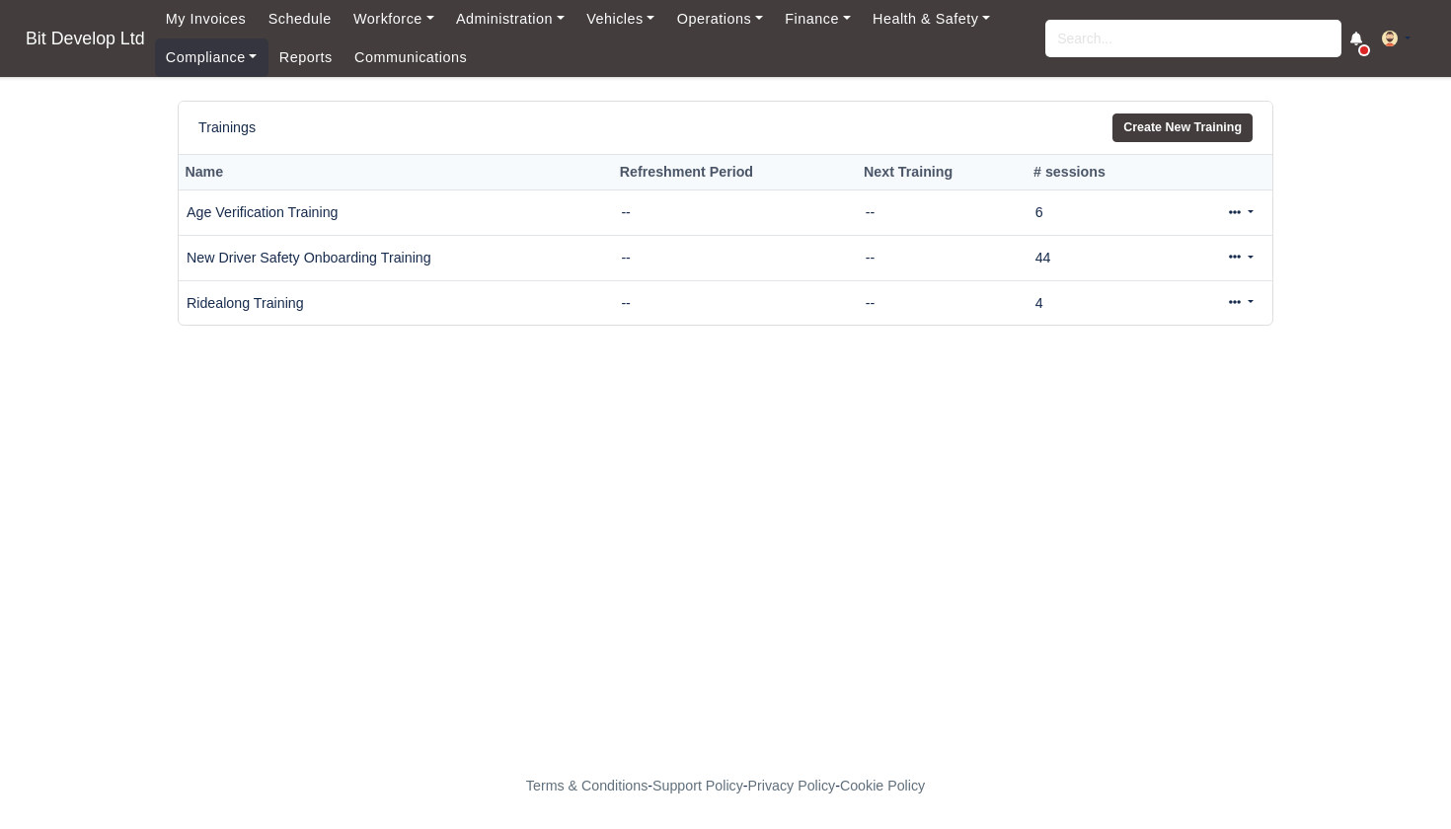 Image resolution: width=1451 pixels, height=829 pixels. I want to click on h6: Trainings, so click(227, 127).